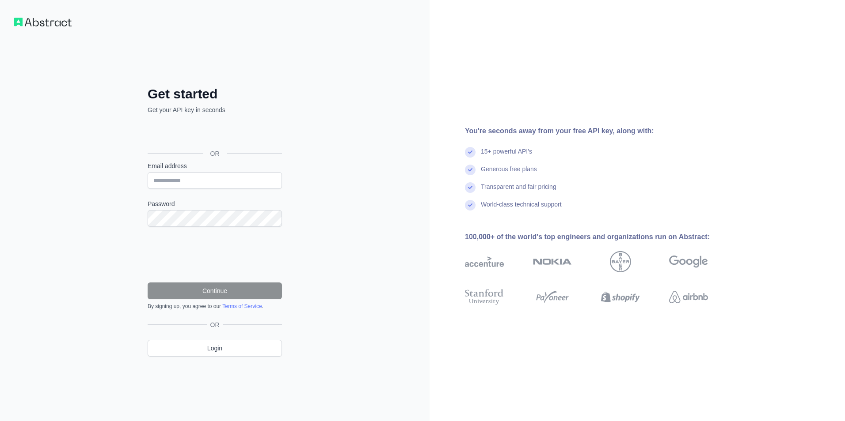 The height and width of the screenshot is (421, 845). Describe the element at coordinates (620, 297) in the screenshot. I see `img: shopify` at that location.